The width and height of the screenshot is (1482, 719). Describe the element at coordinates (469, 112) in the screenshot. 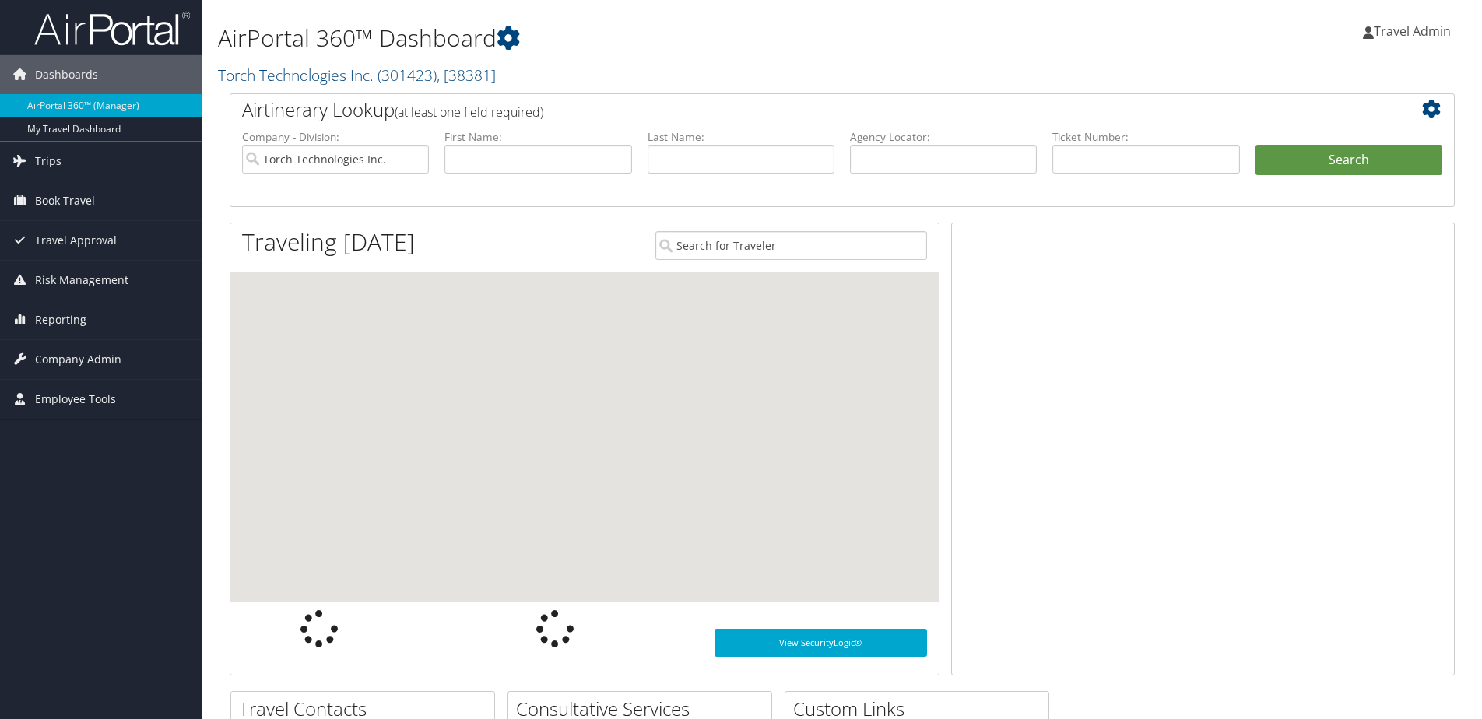

I see `span: (at least one field required)` at that location.